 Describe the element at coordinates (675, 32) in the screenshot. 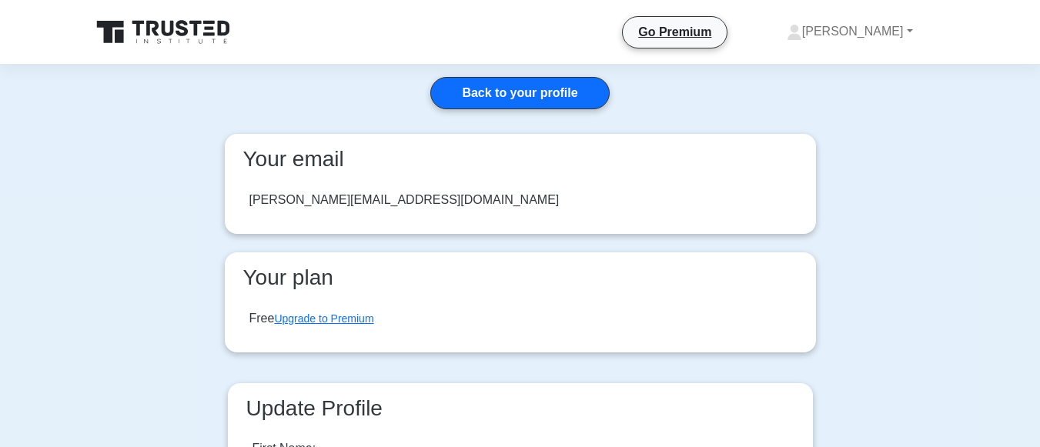

I see `a: Go Premium` at that location.